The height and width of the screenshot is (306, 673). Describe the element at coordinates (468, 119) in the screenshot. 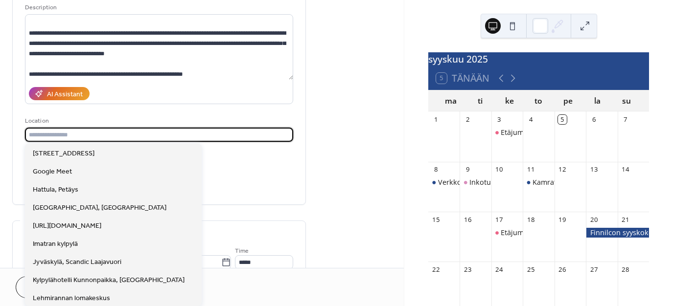

I see `div: 2` at that location.